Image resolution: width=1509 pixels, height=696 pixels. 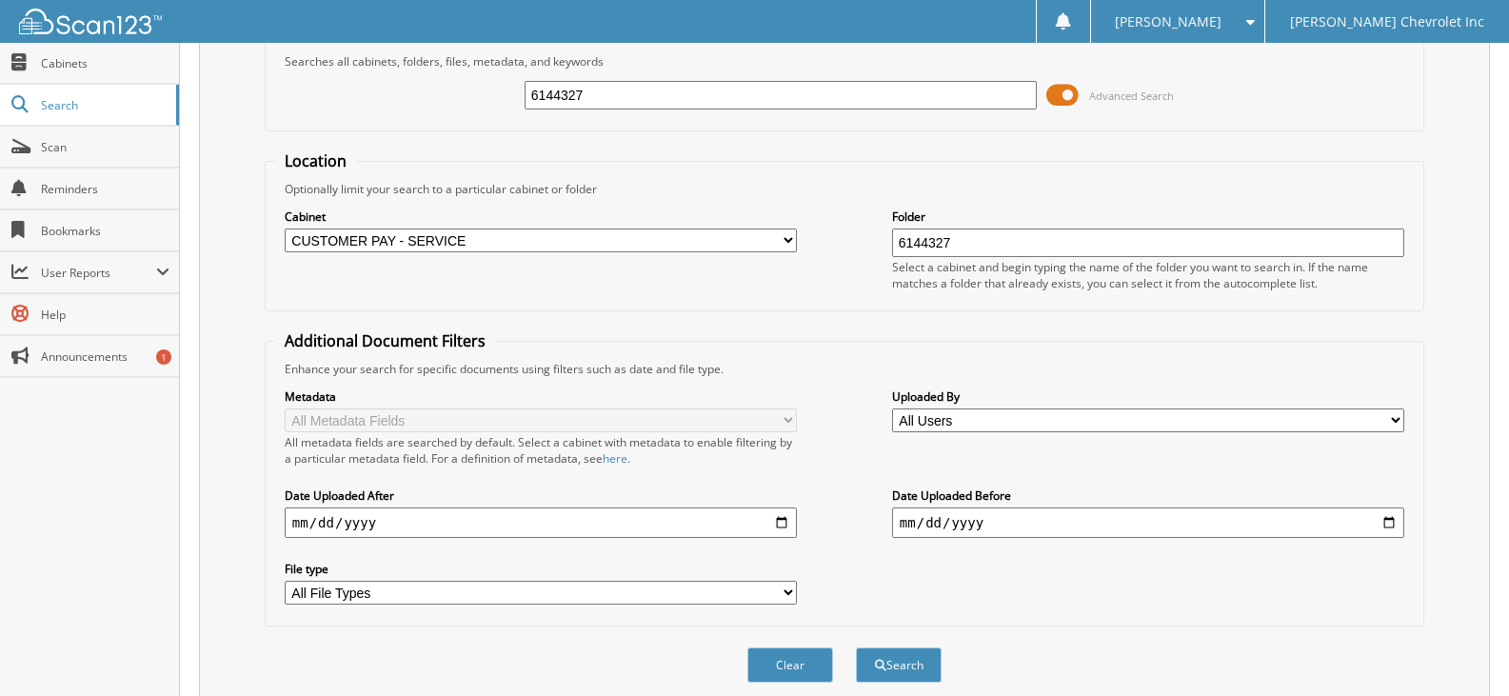 I want to click on label: File type, so click(x=541, y=569).